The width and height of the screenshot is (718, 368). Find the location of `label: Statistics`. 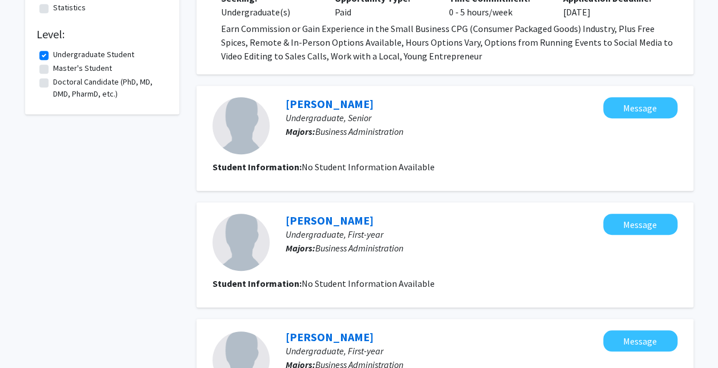

label: Statistics is located at coordinates (69, 7).